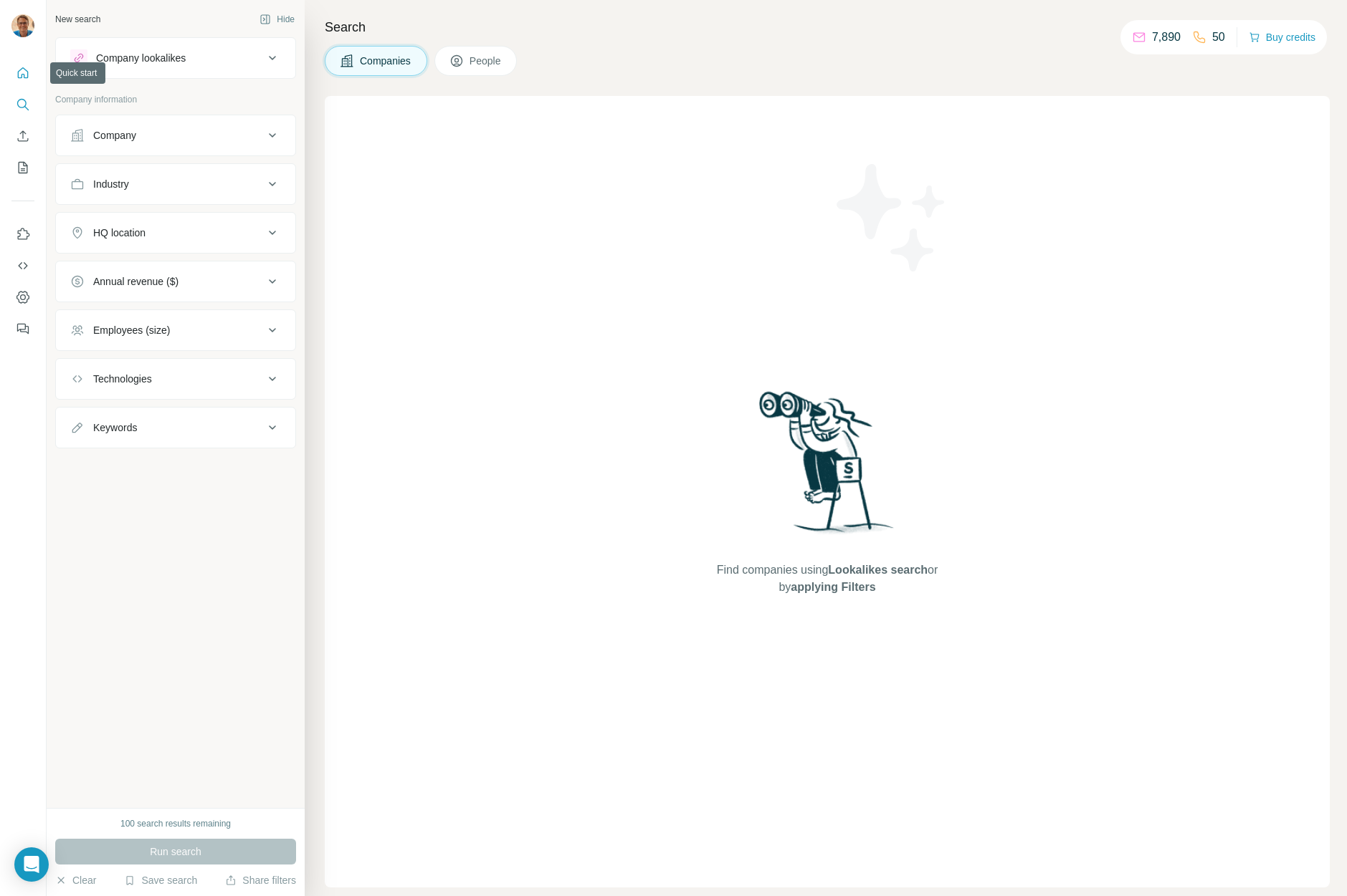 The height and width of the screenshot is (896, 1347). I want to click on div: Technologies, so click(122, 379).